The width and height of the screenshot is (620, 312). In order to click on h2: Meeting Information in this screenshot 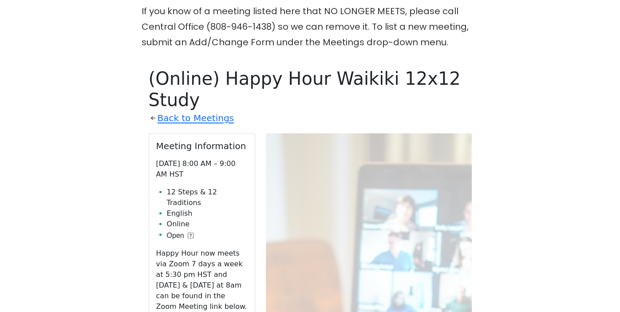, I will do `click(202, 146)`.